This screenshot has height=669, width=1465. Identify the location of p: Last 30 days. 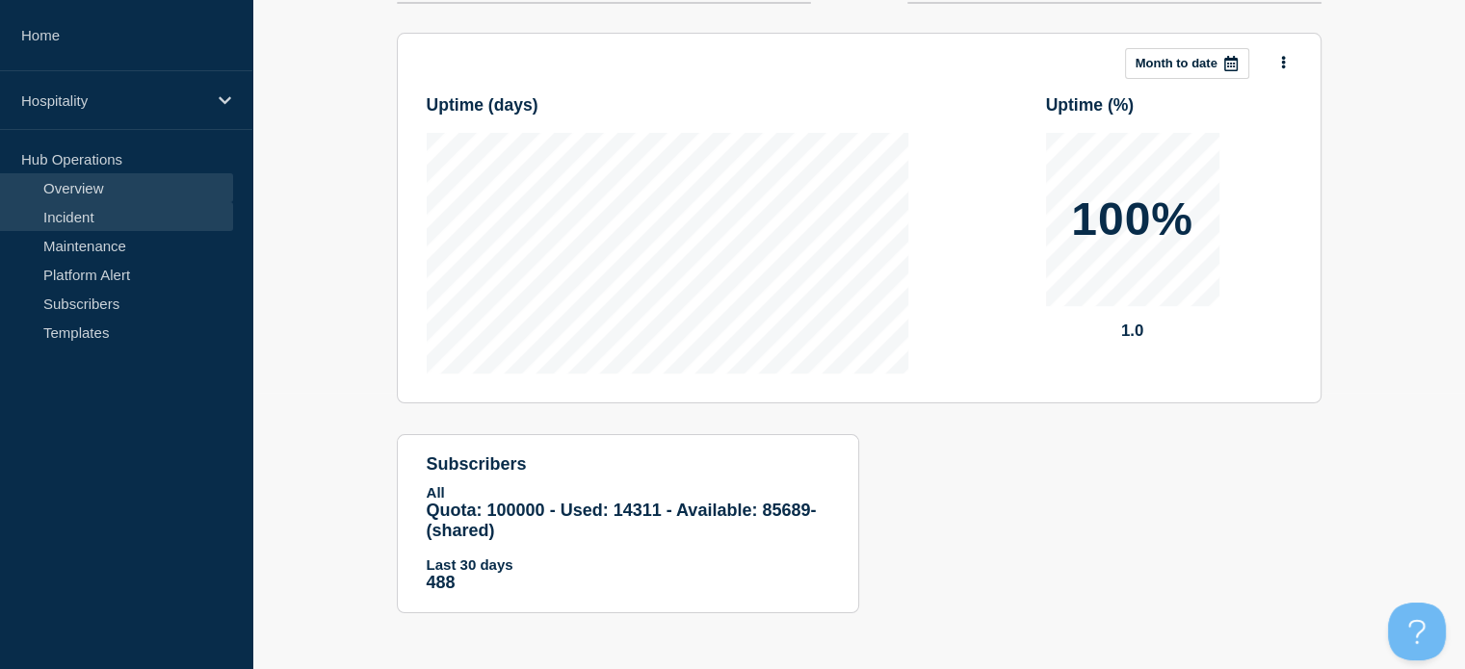
(628, 564).